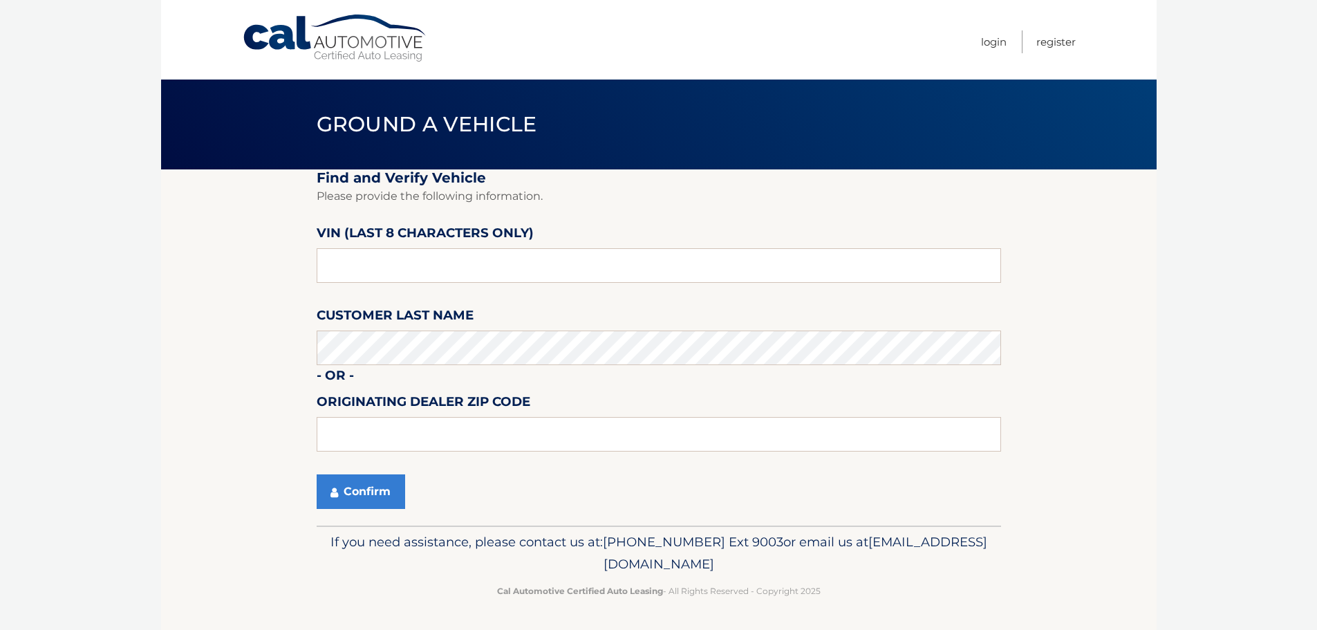 The image size is (1317, 630). Describe the element at coordinates (335, 378) in the screenshot. I see `label: - or -` at that location.